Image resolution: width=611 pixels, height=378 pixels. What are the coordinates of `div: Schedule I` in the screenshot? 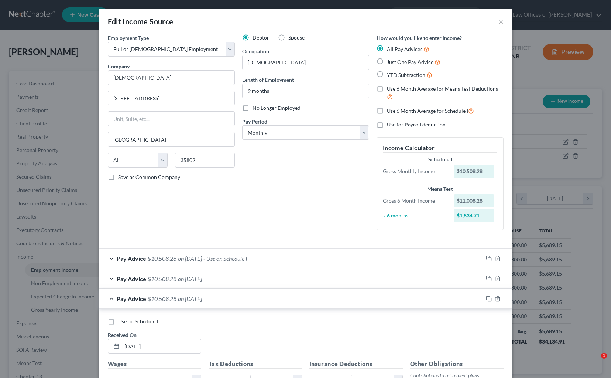 It's located at (440, 159).